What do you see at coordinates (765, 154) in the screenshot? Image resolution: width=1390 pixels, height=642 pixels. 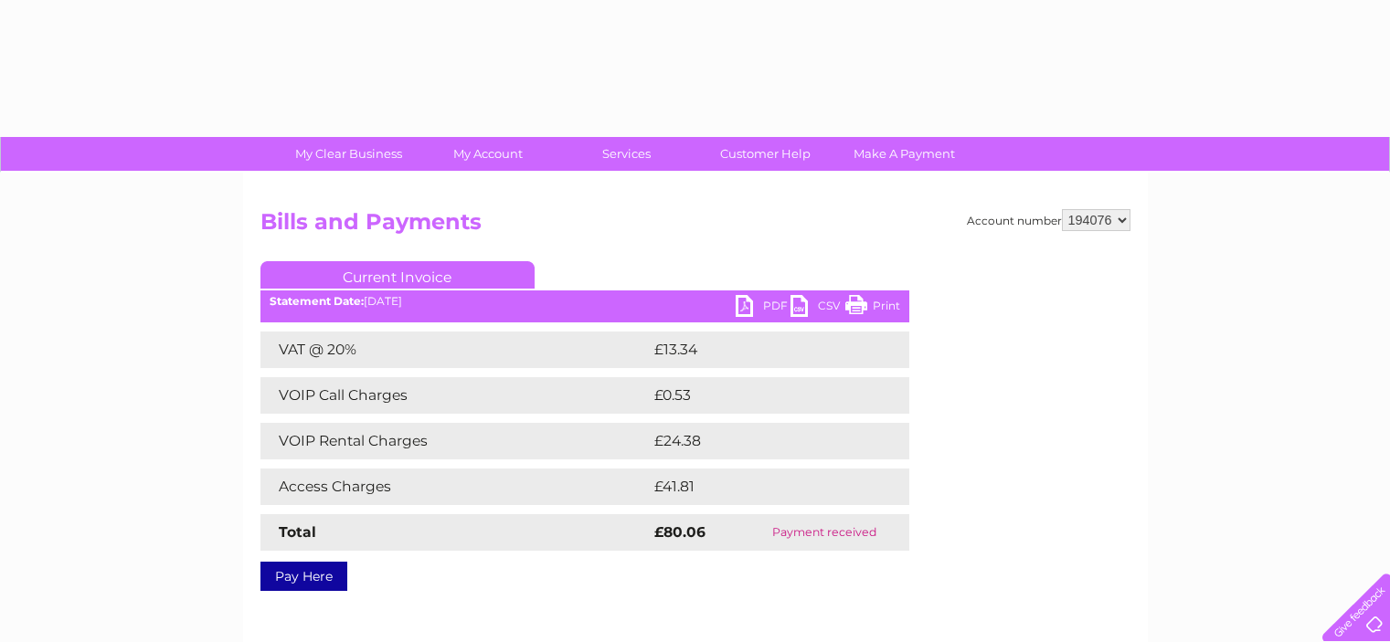 I see `a: Customer Help` at bounding box center [765, 154].